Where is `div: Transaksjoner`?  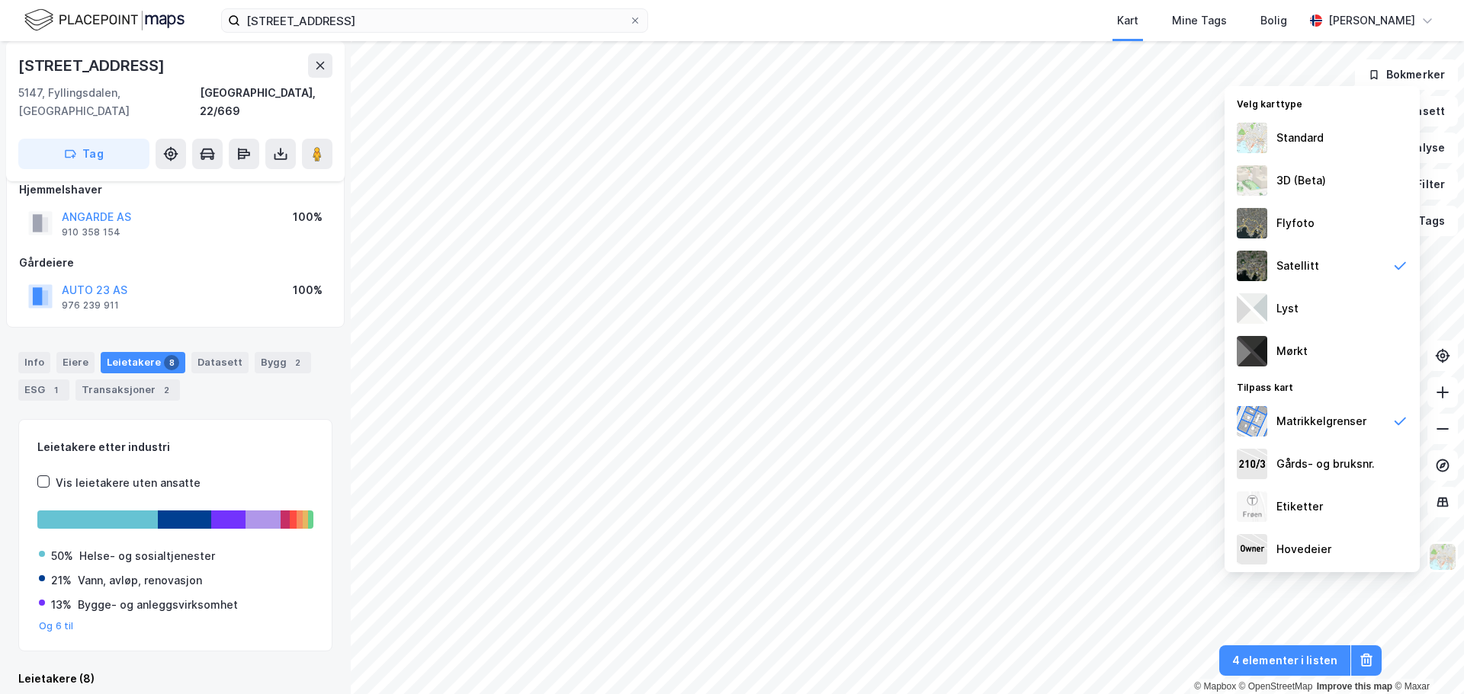
div: Transaksjoner is located at coordinates (127, 390).